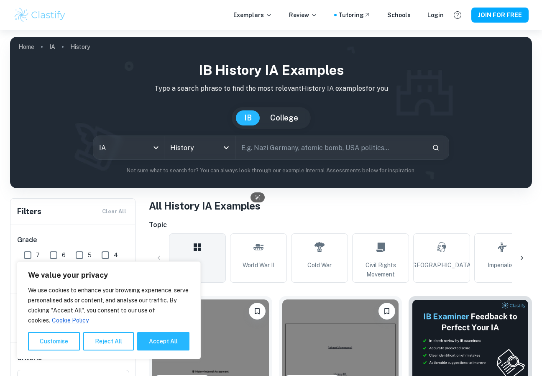 The image size is (542, 376). What do you see at coordinates (436, 148) in the screenshot?
I see `button: Search` at bounding box center [436, 148].